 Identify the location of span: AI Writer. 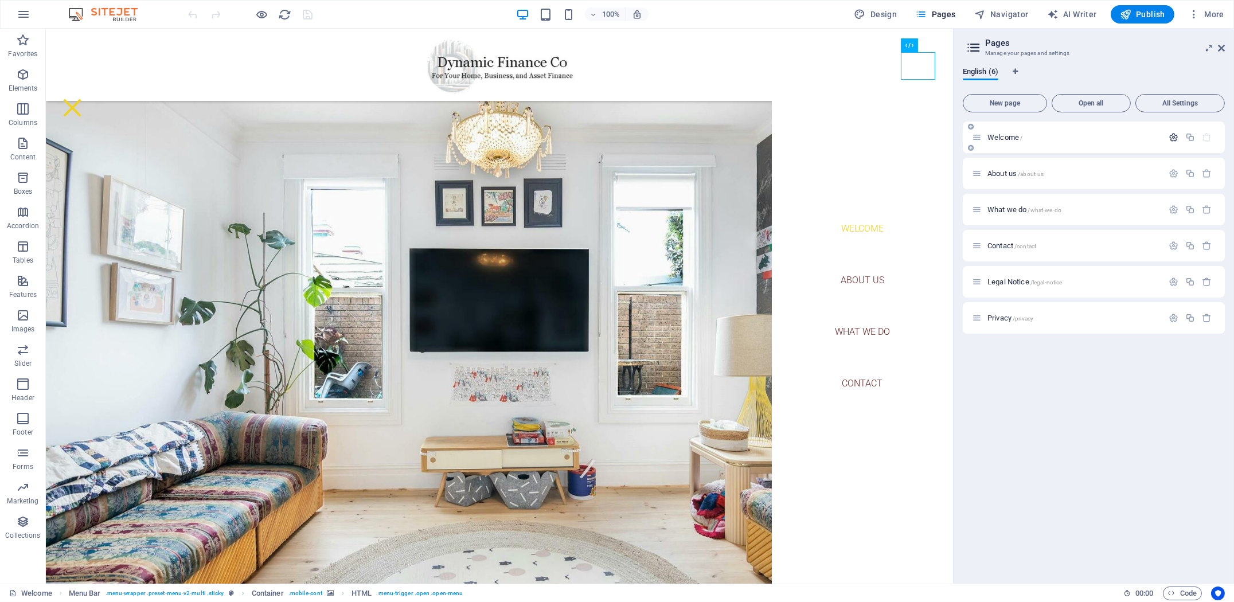
(1072, 14).